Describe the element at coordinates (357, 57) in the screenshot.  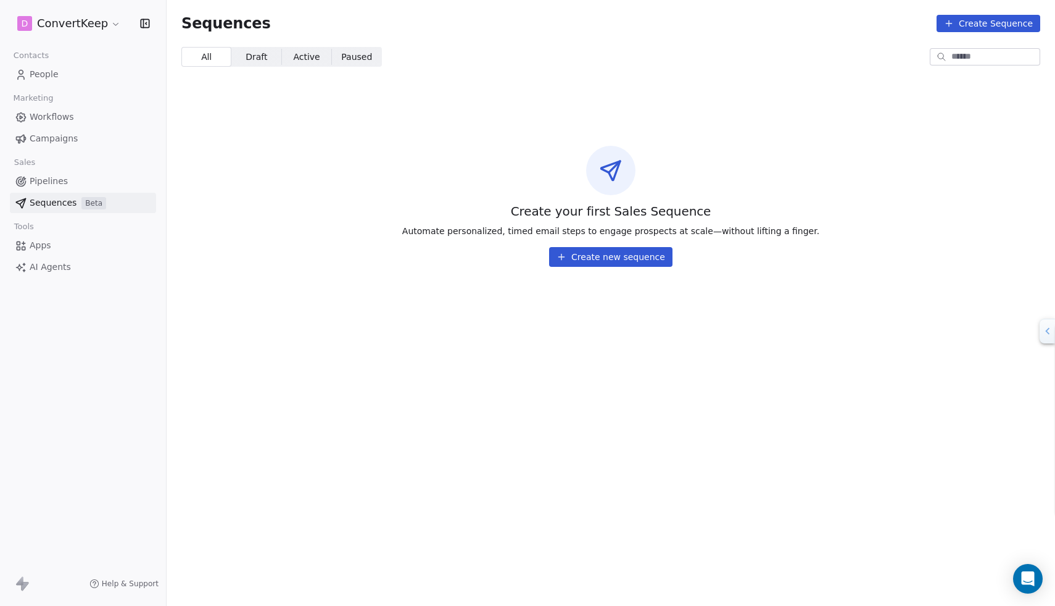
I see `span: Paused` at that location.